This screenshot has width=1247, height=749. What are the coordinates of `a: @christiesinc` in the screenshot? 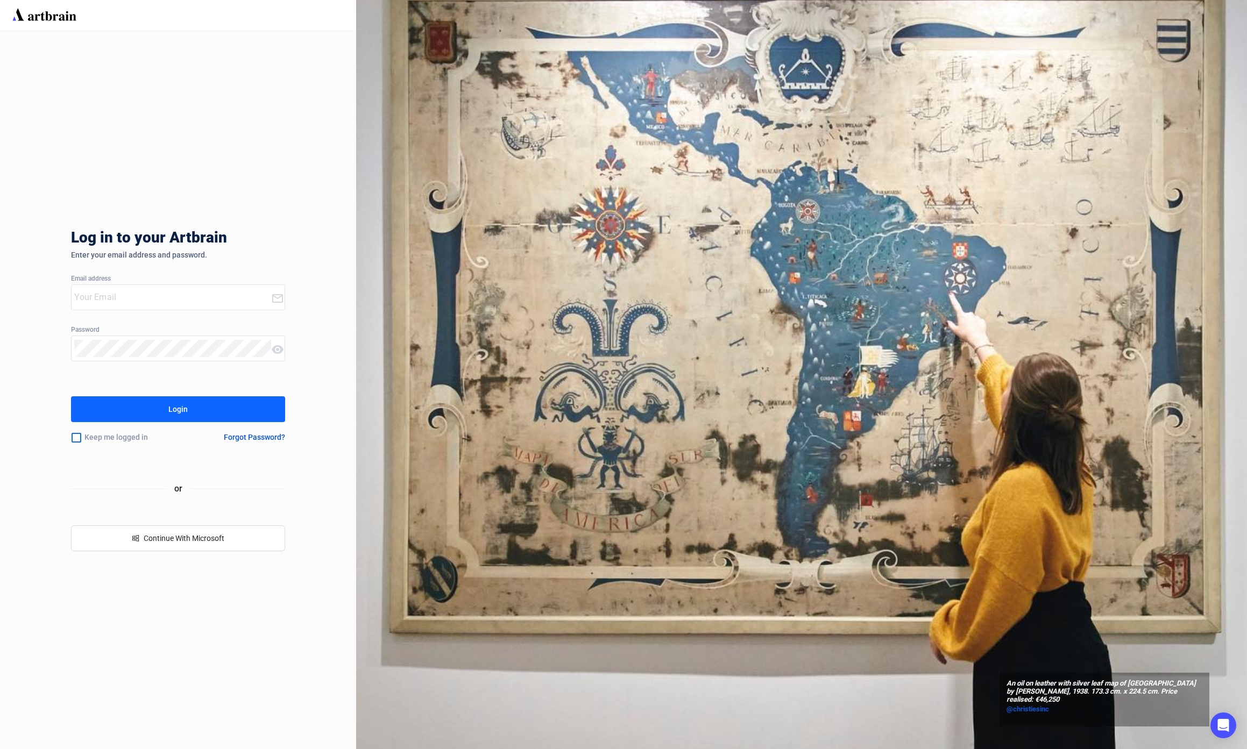 It's located at (1104, 709).